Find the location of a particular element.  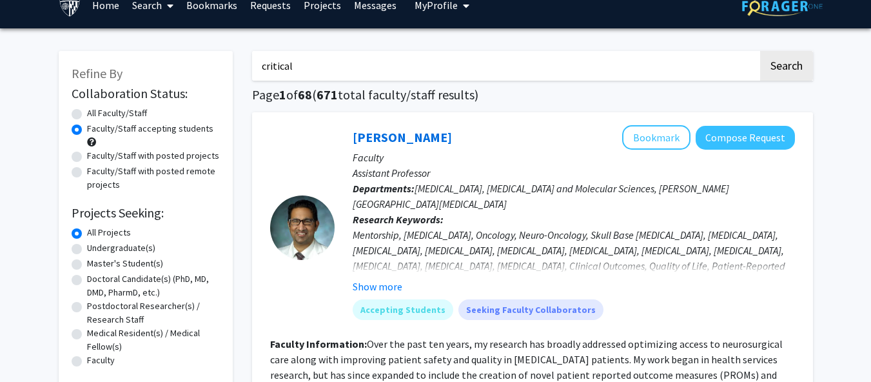

p: Faculty is located at coordinates (574, 157).